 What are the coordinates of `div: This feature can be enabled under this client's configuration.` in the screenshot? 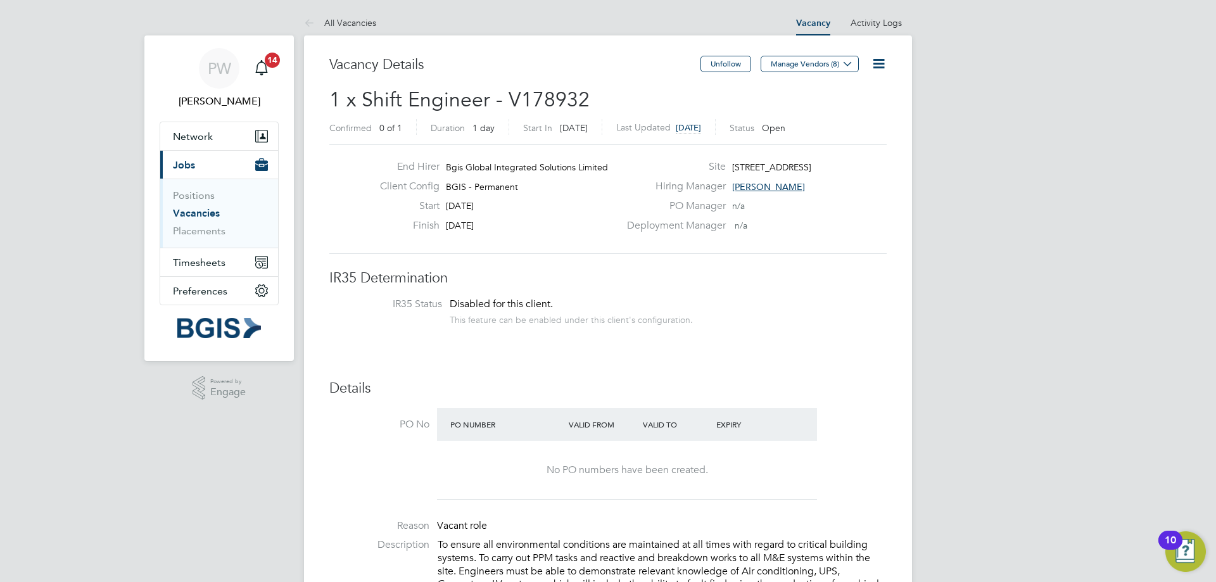 It's located at (571, 318).